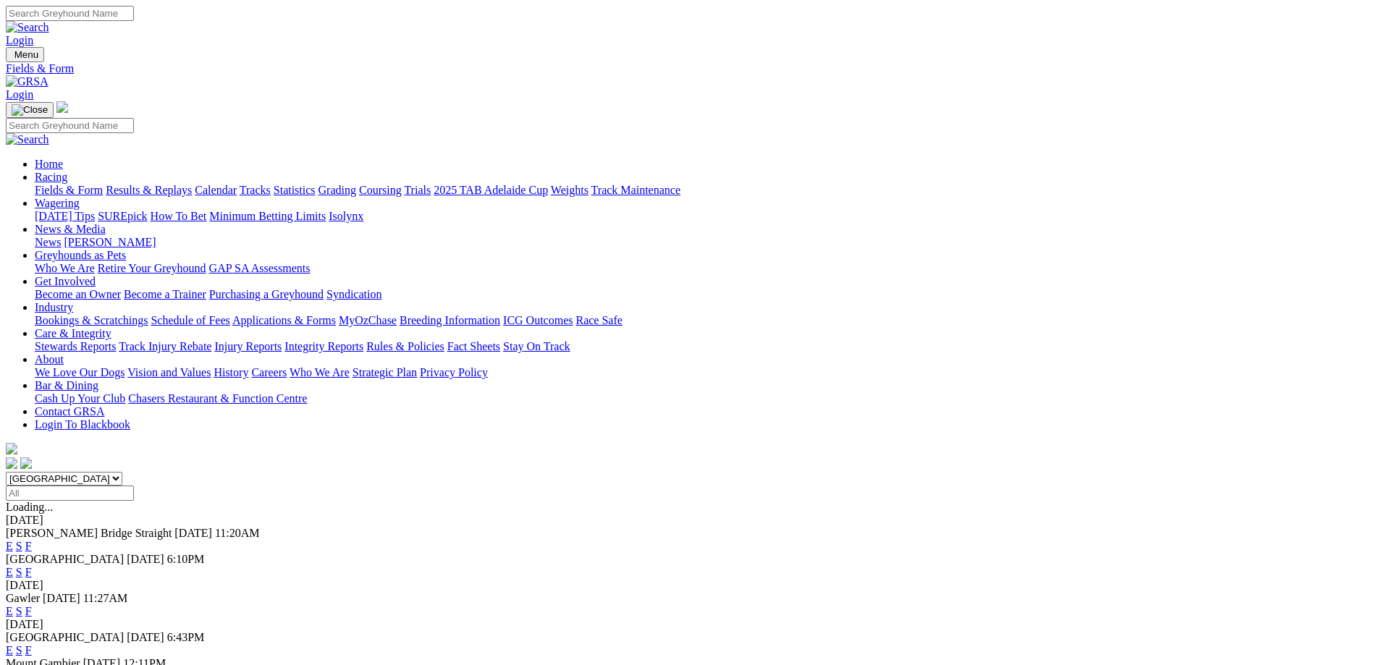 The height and width of the screenshot is (665, 1379). What do you see at coordinates (405, 346) in the screenshot?
I see `a: Rules & Policies` at bounding box center [405, 346].